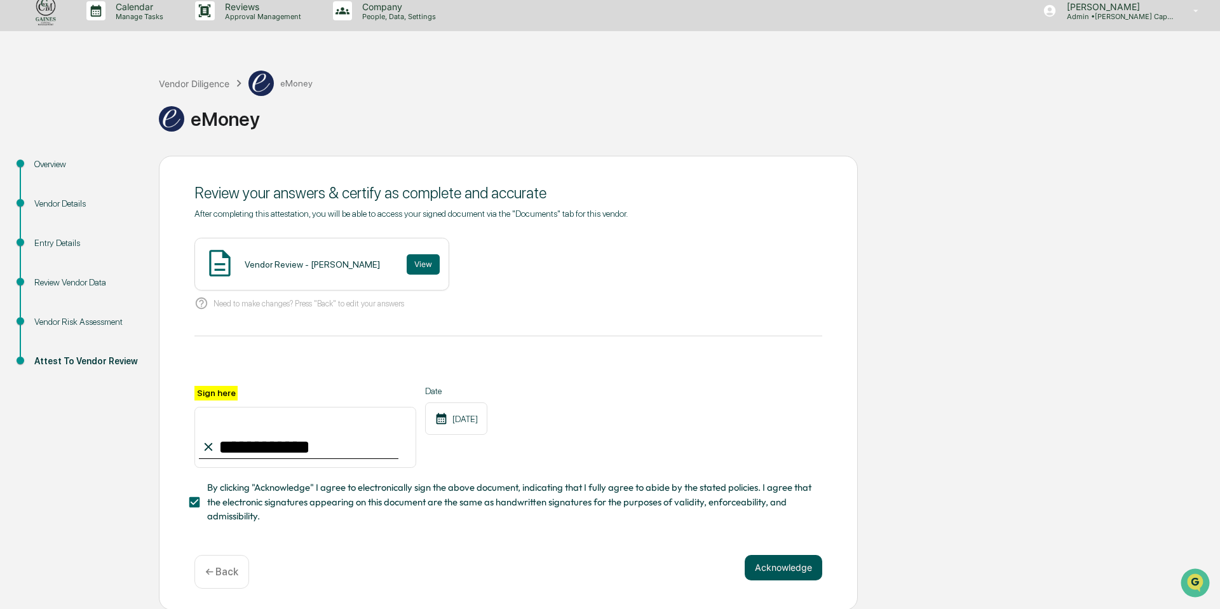 The width and height of the screenshot is (1220, 609). What do you see at coordinates (222, 571) in the screenshot?
I see `p: ← Back` at bounding box center [222, 571].